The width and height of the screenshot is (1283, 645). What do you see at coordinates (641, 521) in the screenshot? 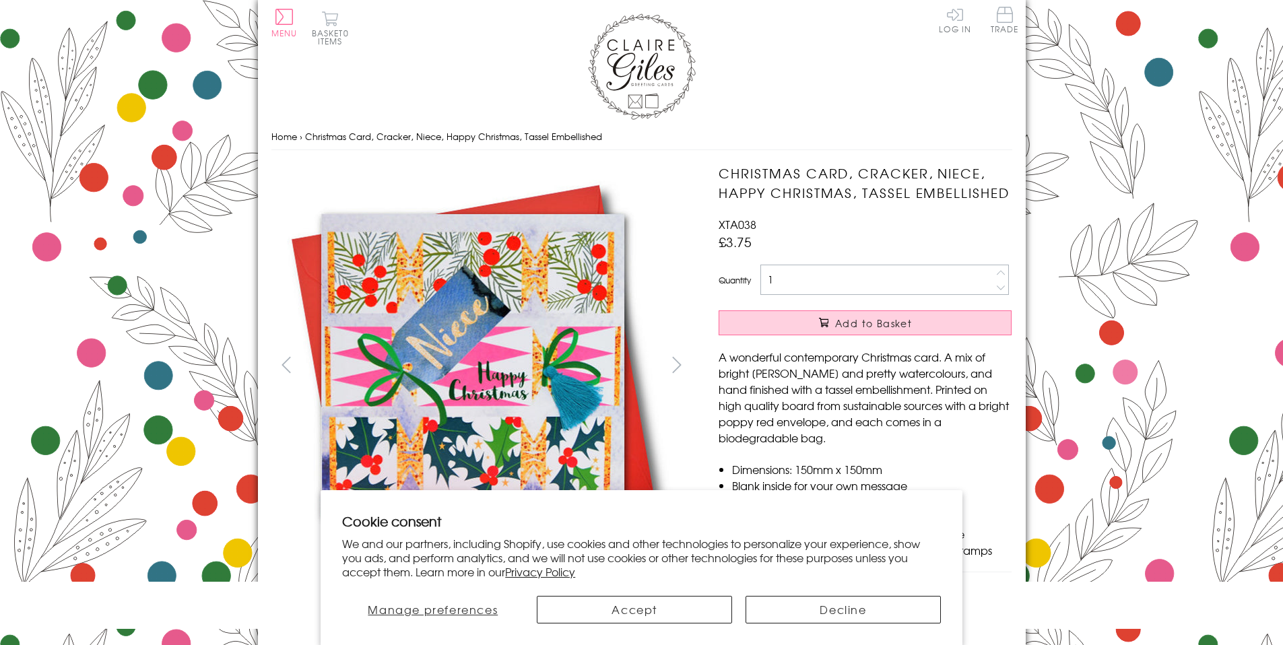
I see `h2: Cookie consent` at bounding box center [641, 521].